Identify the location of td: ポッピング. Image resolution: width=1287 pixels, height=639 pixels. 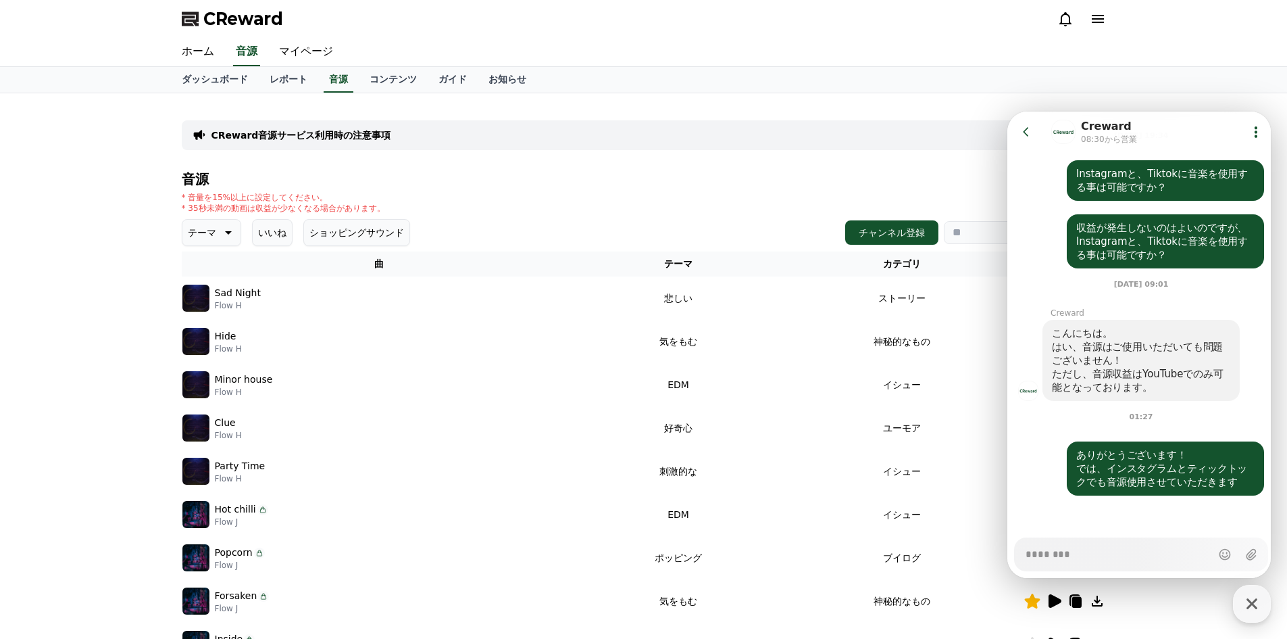
(678, 558).